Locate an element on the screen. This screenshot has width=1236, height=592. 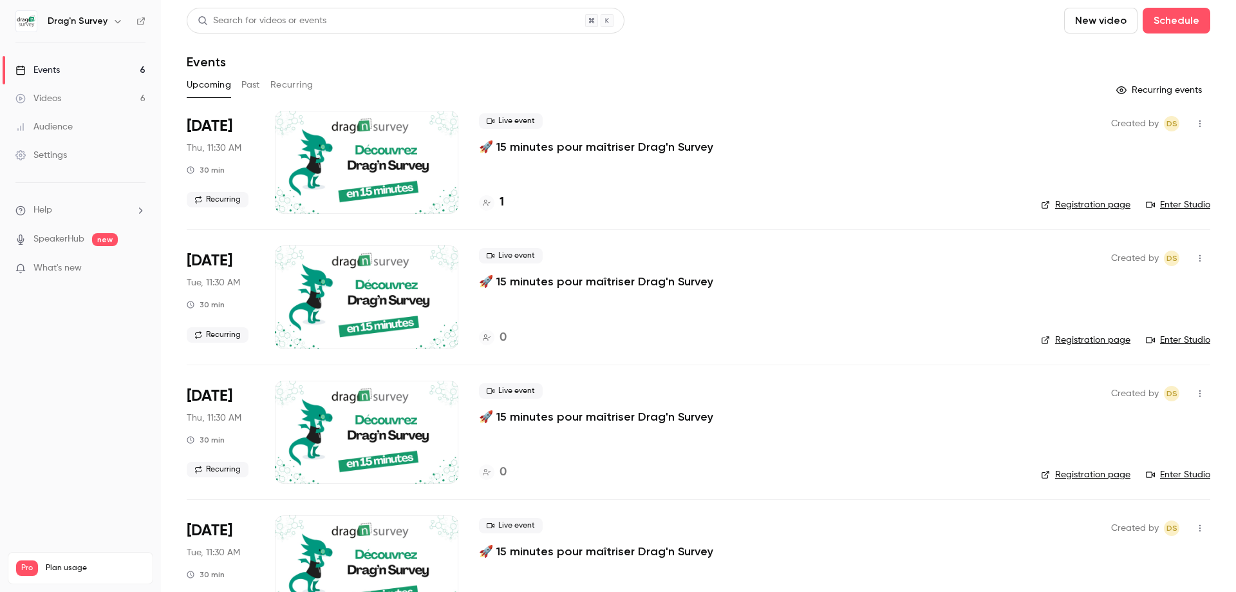
button: Recurring is located at coordinates (292, 85).